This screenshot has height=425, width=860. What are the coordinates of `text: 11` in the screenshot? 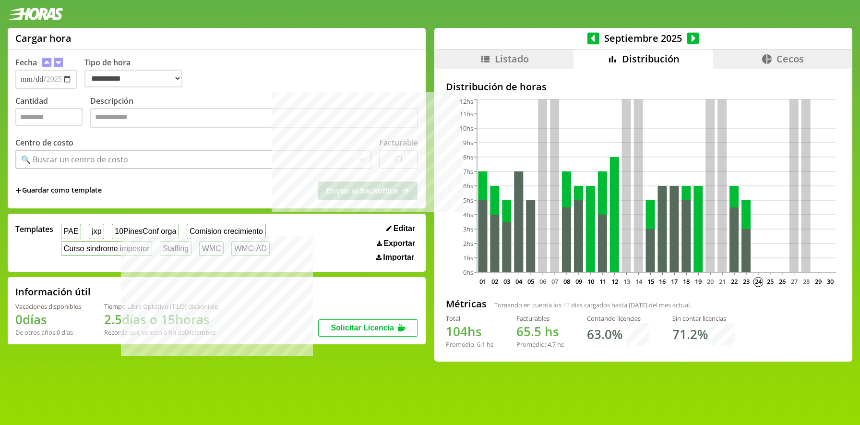 It's located at (603, 281).